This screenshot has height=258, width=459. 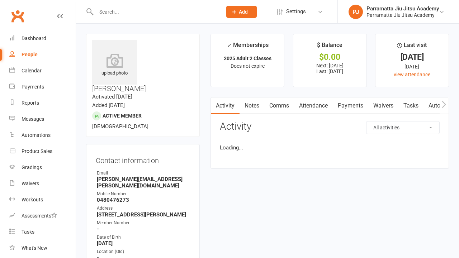 What do you see at coordinates (42, 103) in the screenshot?
I see `a: Reports` at bounding box center [42, 103].